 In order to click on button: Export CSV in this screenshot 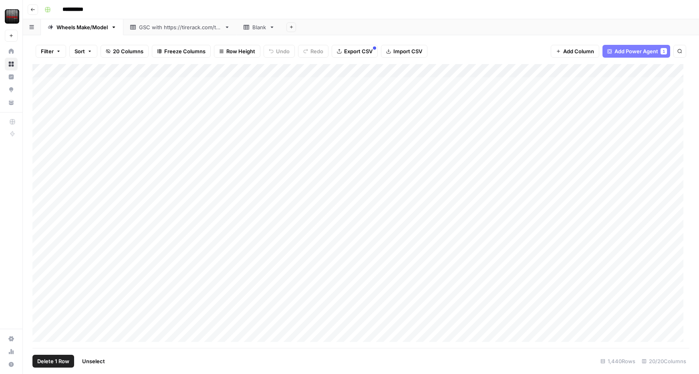, I will do `click(355, 51)`.